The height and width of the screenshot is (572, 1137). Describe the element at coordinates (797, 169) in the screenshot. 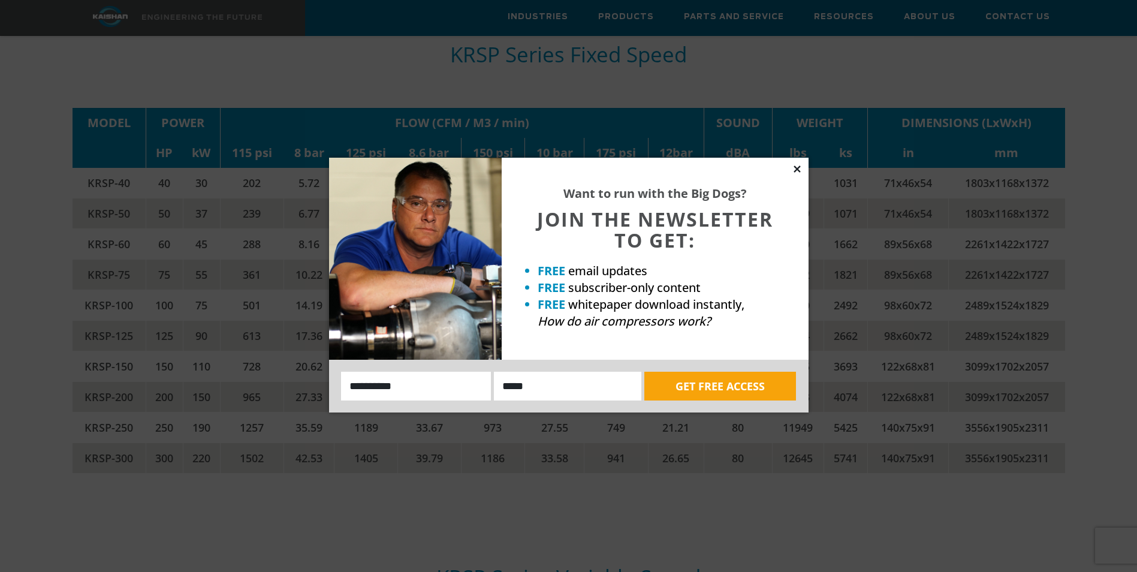

I see `button: Close` at that location.